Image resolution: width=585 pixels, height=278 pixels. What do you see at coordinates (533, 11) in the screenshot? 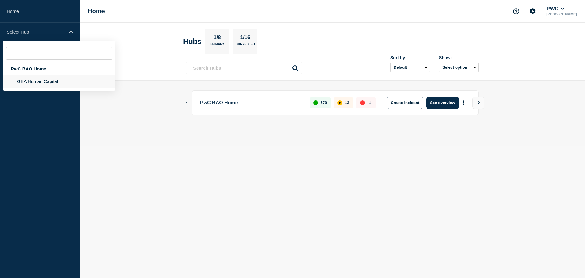
I see `button: Account settings` at bounding box center [533, 11].